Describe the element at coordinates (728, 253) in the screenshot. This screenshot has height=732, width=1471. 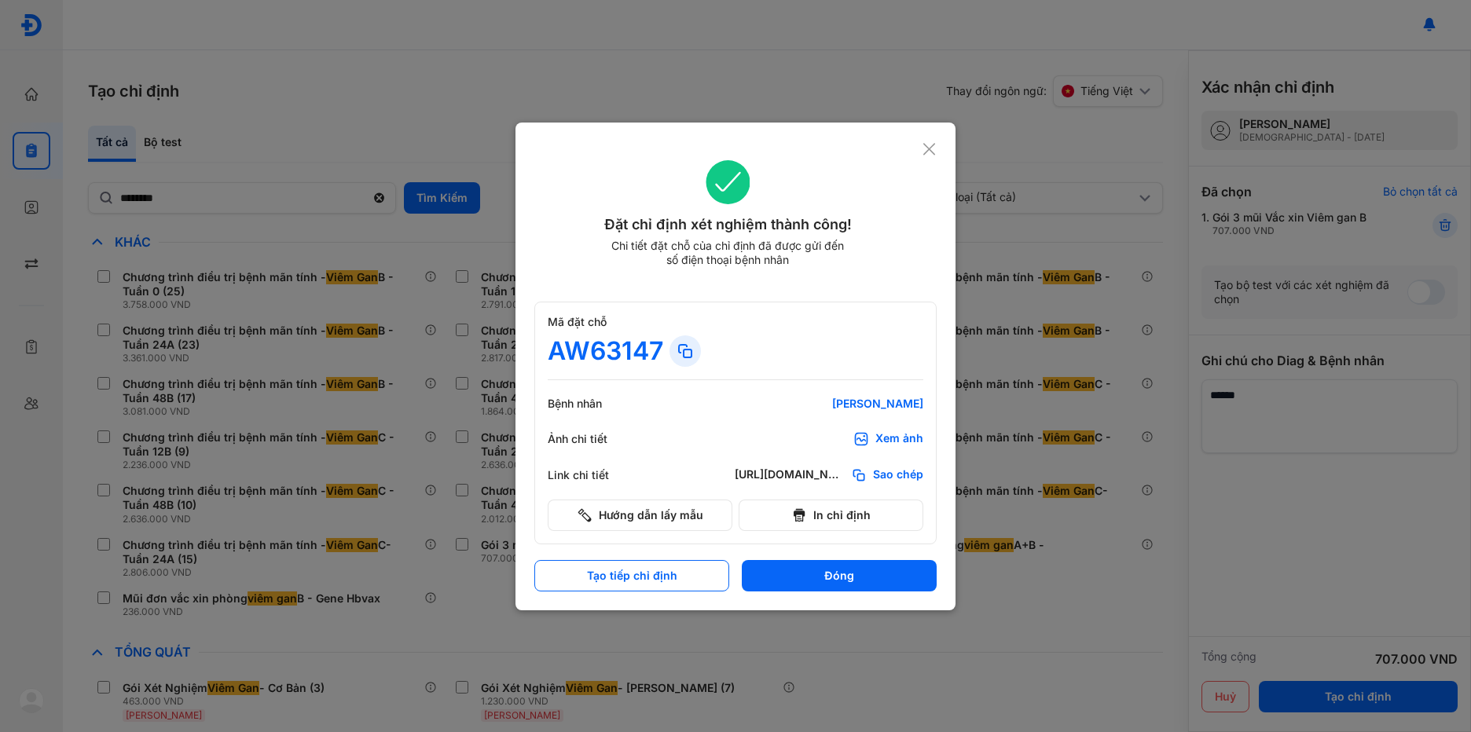
I see `div: Chi tiết đặt chỗ của chỉ định đã được gửi đến số điện thoại bệnh nhân` at that location.